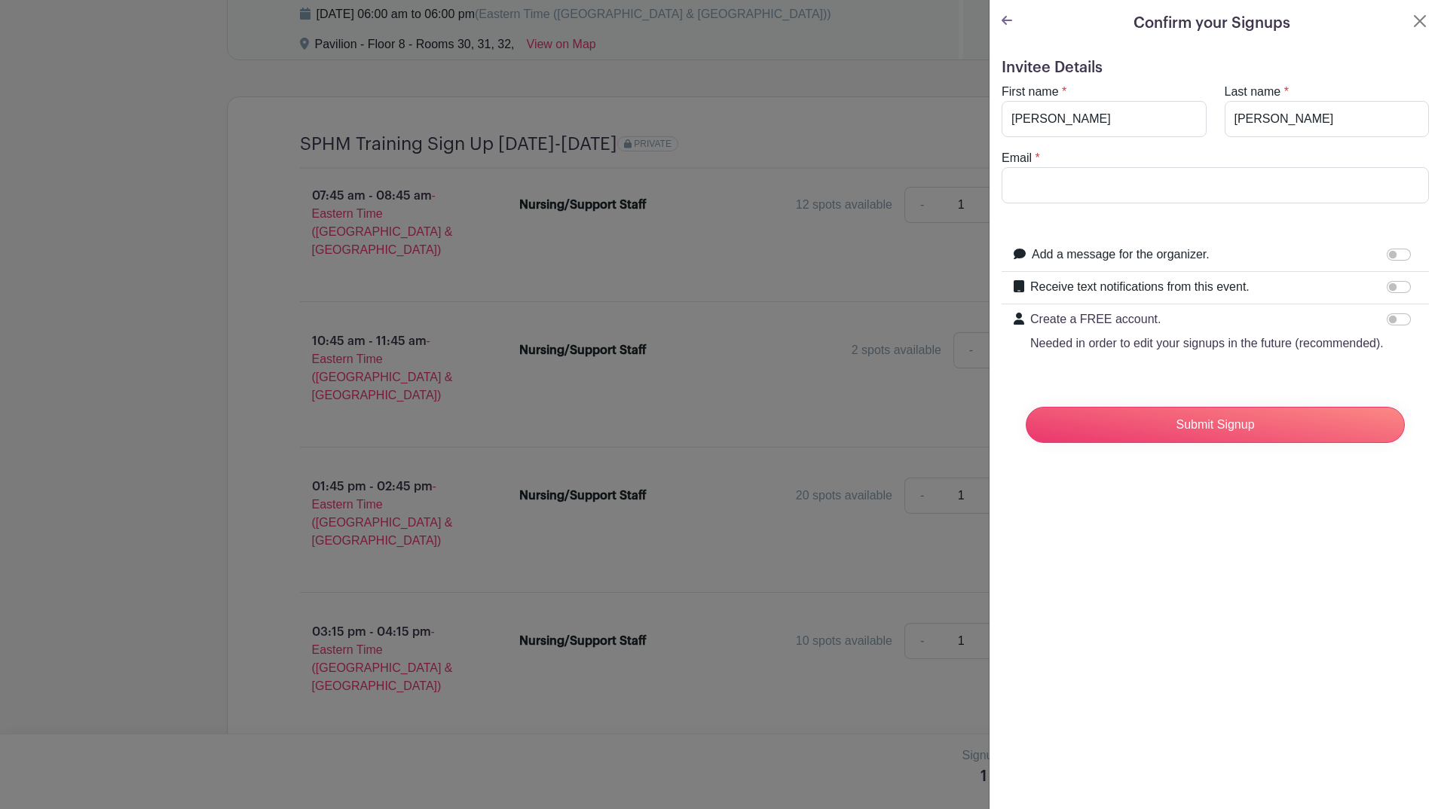 This screenshot has height=809, width=1441. What do you see at coordinates (1215, 425) in the screenshot?
I see `input: Submit Signup` at bounding box center [1215, 425].